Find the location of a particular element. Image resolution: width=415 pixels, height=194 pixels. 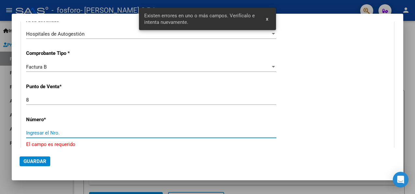

span: Hospitales de Autogestión is located at coordinates (55, 34).